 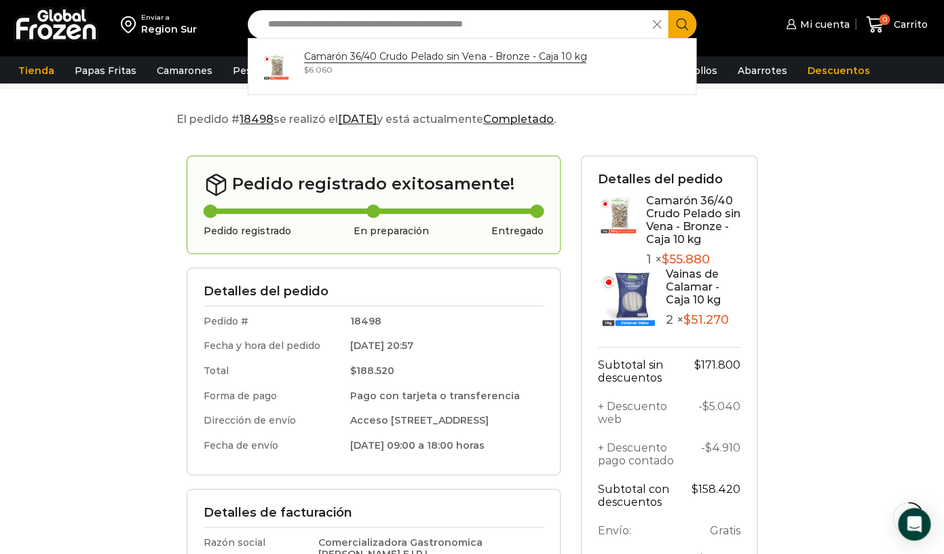 What do you see at coordinates (640, 413) in the screenshot?
I see `th: + Descuento web` at bounding box center [640, 413].